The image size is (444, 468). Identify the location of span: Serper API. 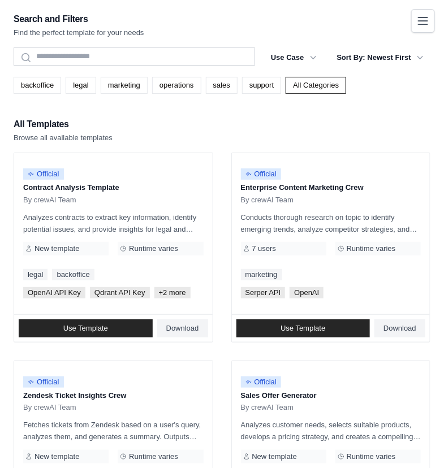
(263, 293).